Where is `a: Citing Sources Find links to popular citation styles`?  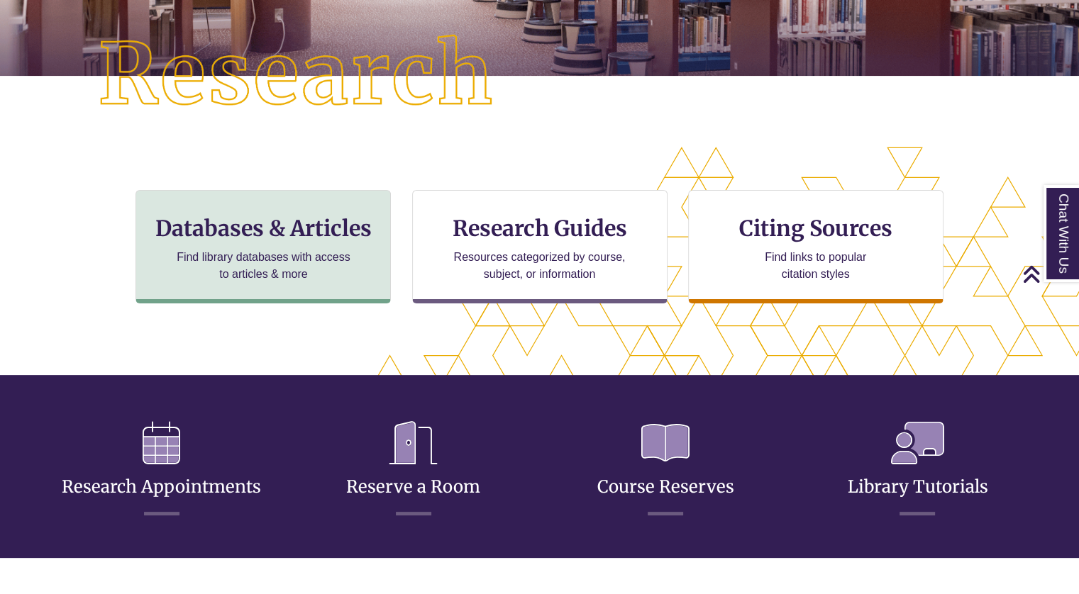 a: Citing Sources Find links to popular citation styles is located at coordinates (816, 247).